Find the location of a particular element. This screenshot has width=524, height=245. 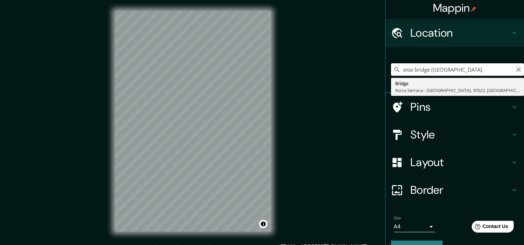

input: Pick your city or area is located at coordinates (458, 70).